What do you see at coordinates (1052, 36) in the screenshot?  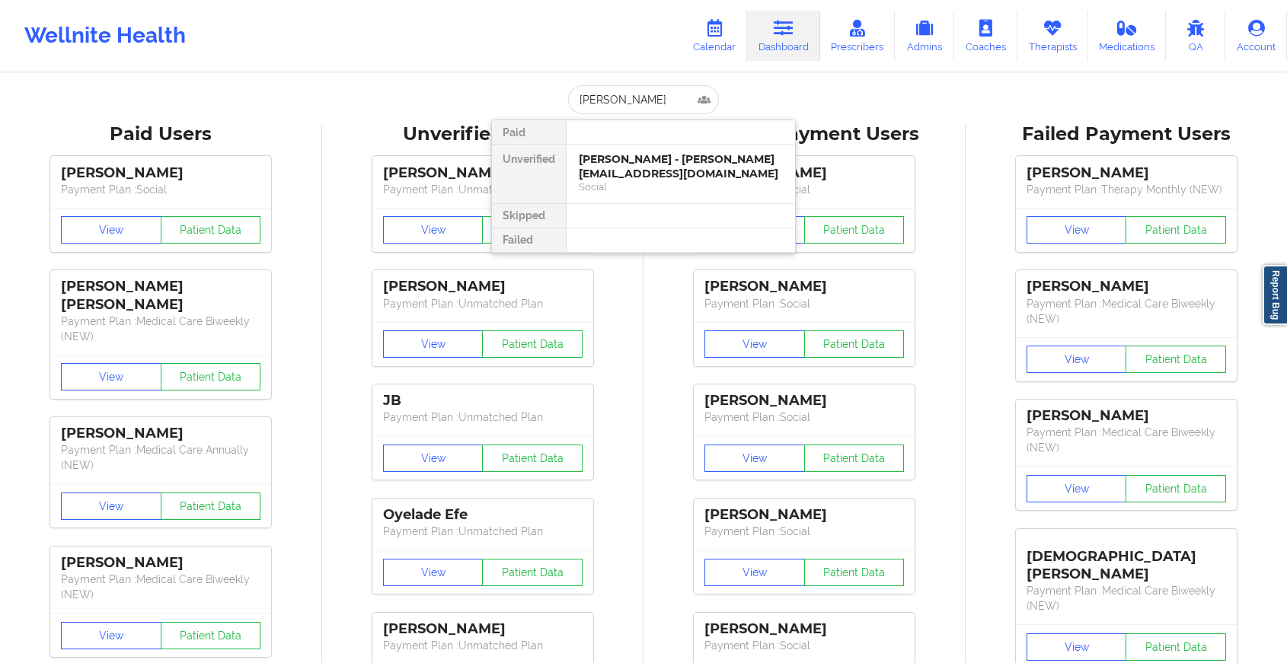 I see `a: Therapists` at bounding box center [1052, 36].